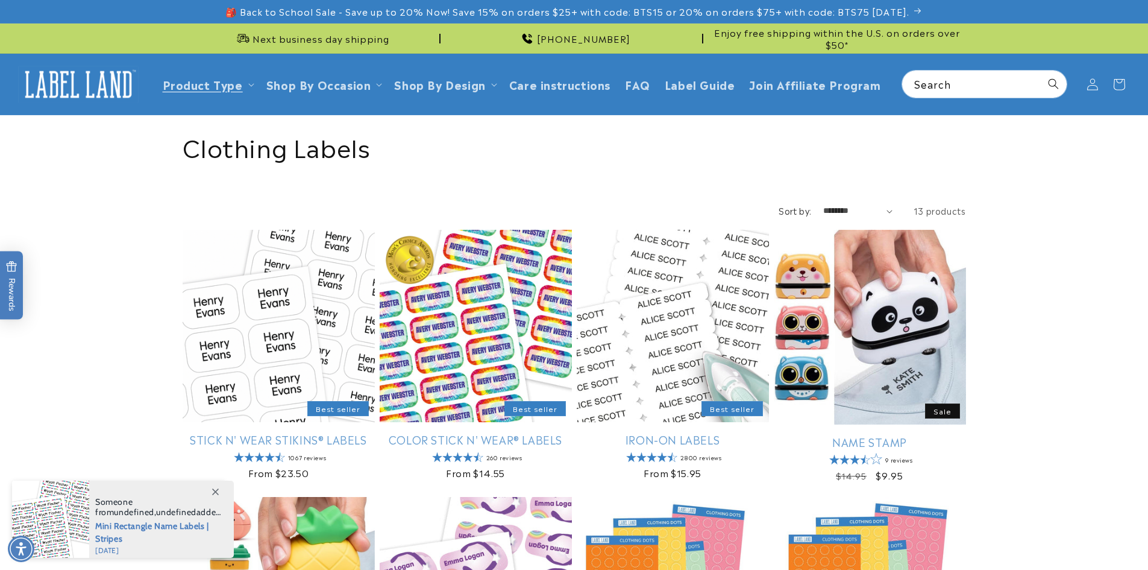 The width and height of the screenshot is (1148, 570). What do you see at coordinates (638, 84) in the screenshot?
I see `span: FAQ` at bounding box center [638, 84].